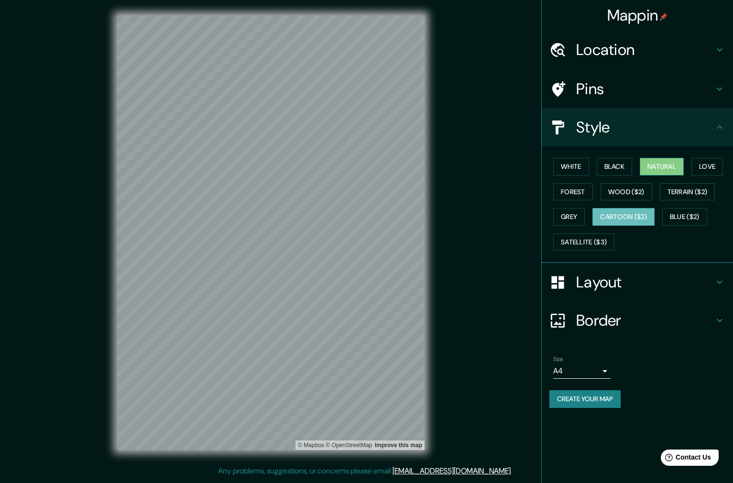  What do you see at coordinates (571, 166) in the screenshot?
I see `button: White` at bounding box center [571, 166].